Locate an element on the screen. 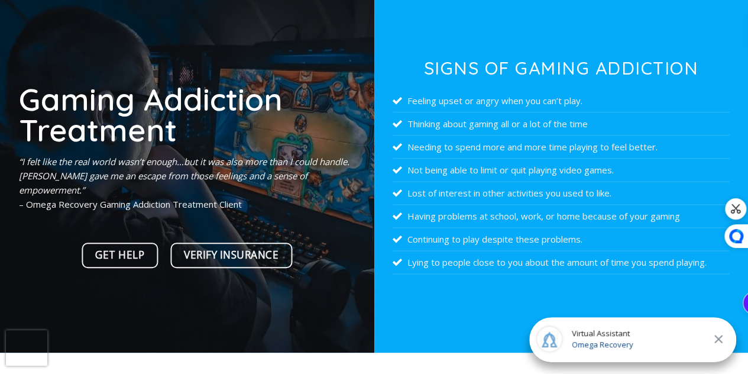 The height and width of the screenshot is (374, 748). span: Verify Insurance is located at coordinates (231, 255).